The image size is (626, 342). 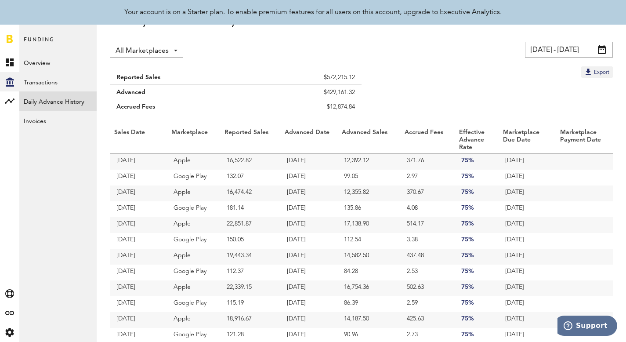 I want to click on th: Sales Date, so click(x=138, y=140).